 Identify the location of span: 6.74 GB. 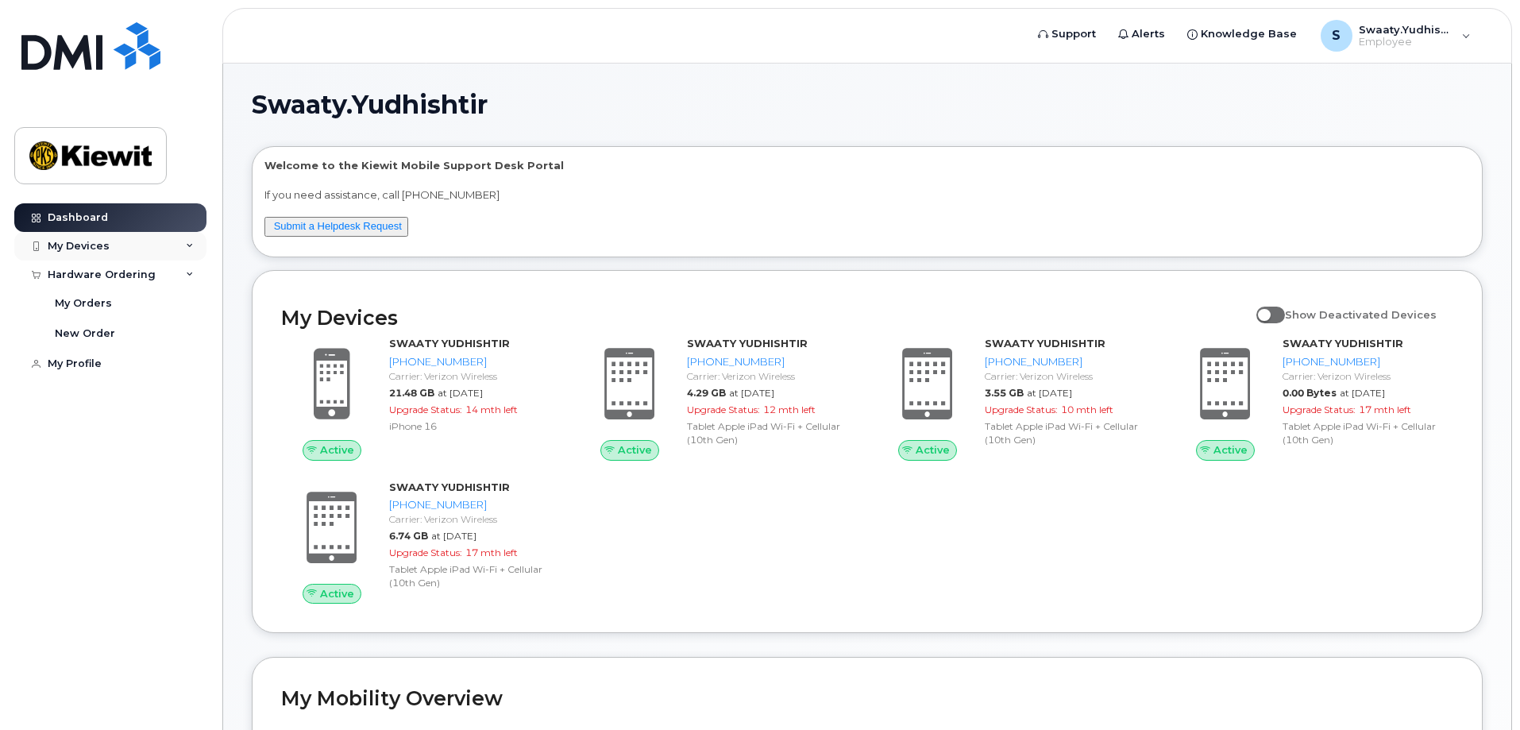
(408, 535).